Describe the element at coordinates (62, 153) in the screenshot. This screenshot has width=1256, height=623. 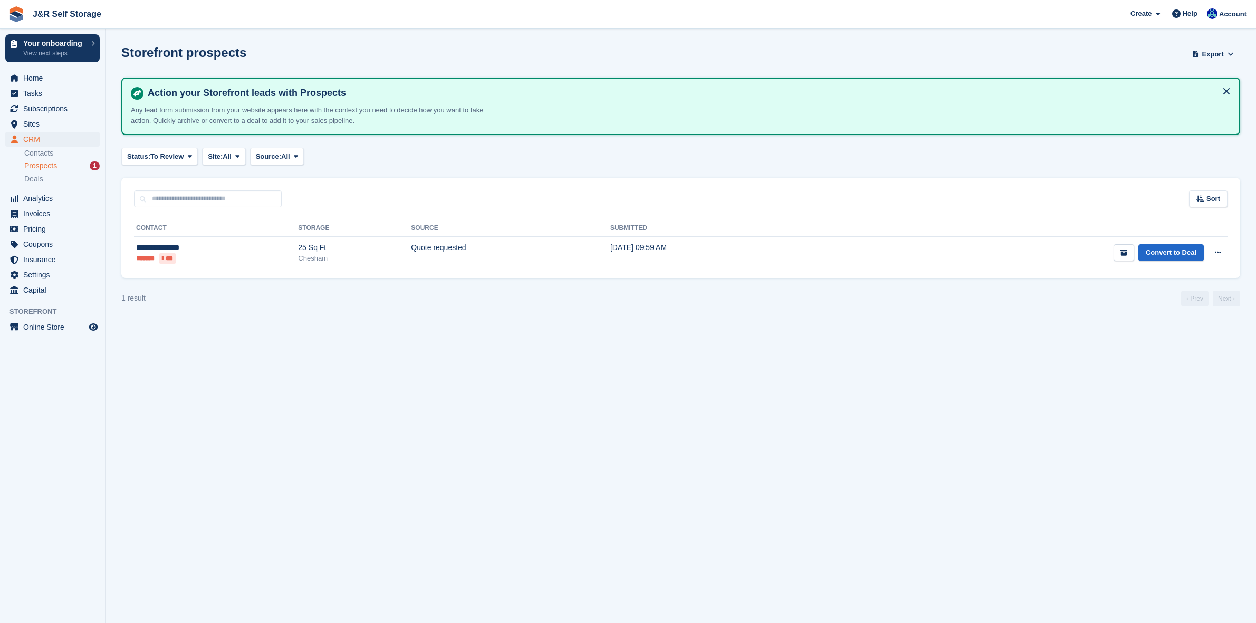
I see `a: Contacts` at that location.